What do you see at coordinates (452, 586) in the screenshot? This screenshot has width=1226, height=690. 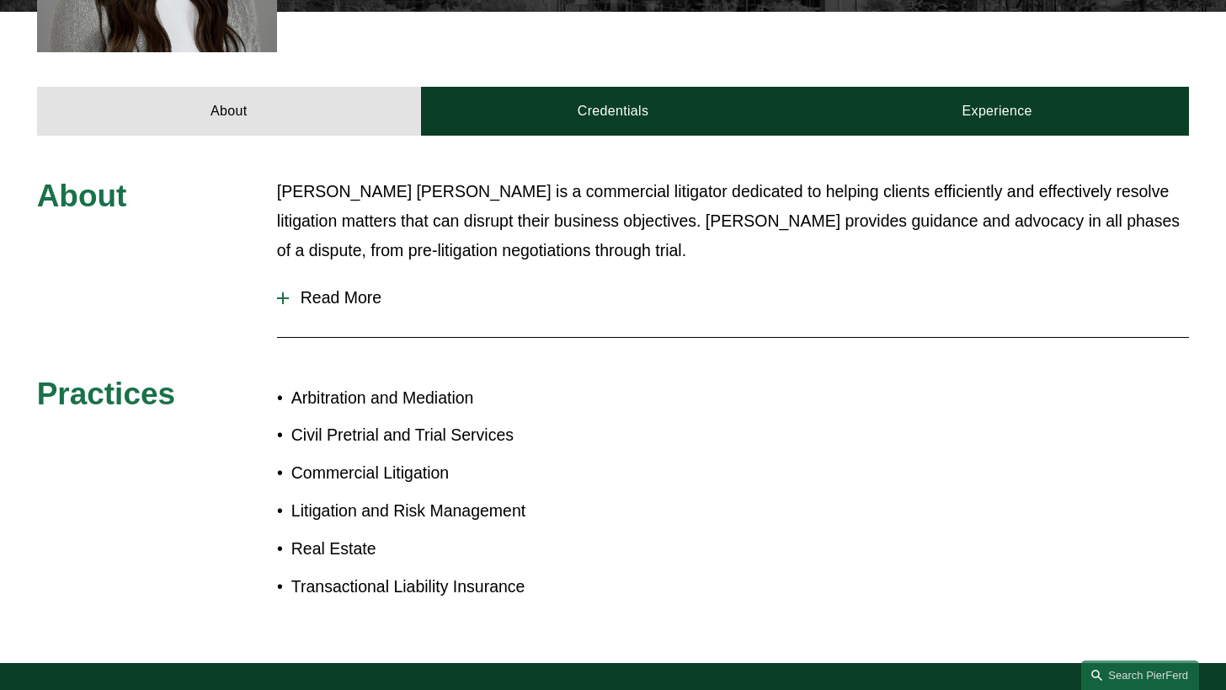 I see `p: Transactional Liability Insurance` at bounding box center [452, 586].